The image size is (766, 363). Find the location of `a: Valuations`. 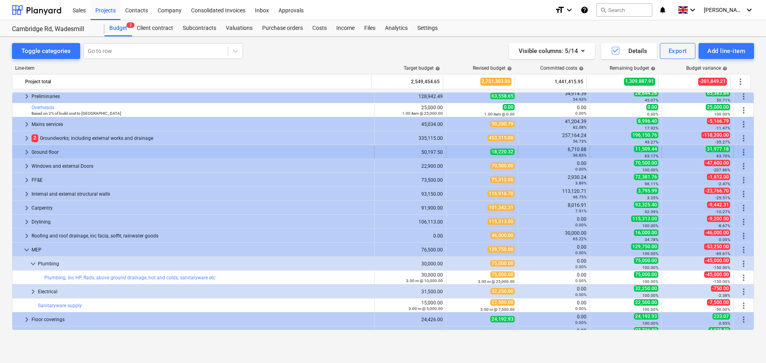

a: Valuations is located at coordinates (239, 28).